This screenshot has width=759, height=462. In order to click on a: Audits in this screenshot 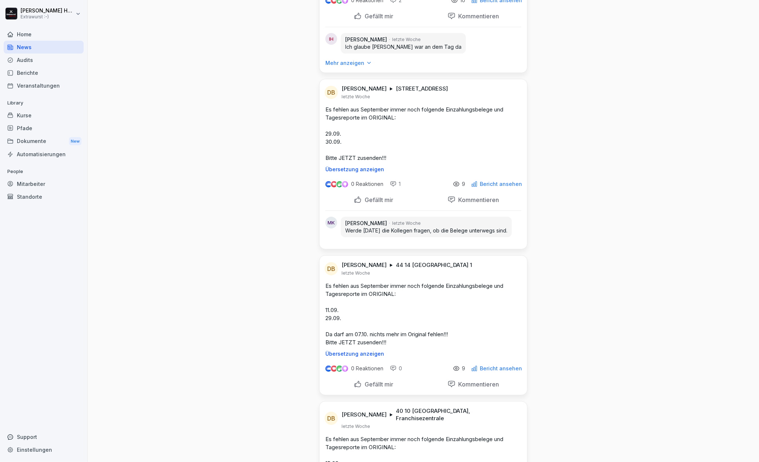, I will do `click(44, 60)`.